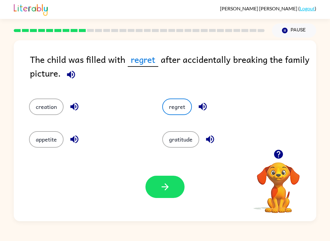  I want to click on div: The child was filled with after accidentally breaking the family picture., so click(173, 69).